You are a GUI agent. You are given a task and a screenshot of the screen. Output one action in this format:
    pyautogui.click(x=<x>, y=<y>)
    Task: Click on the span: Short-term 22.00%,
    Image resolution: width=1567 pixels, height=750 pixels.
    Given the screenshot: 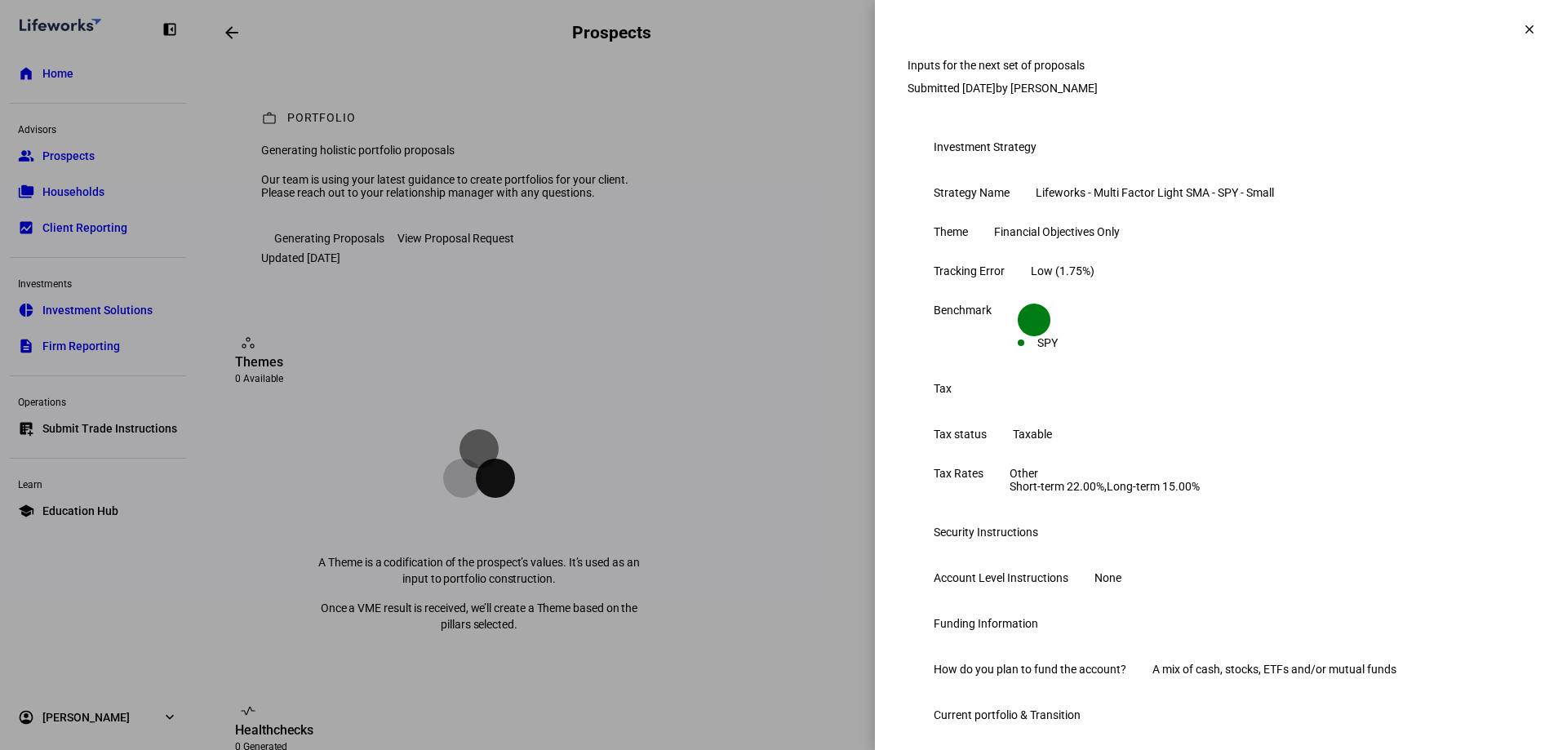 What is the action you would take?
    pyautogui.click(x=1058, y=486)
    